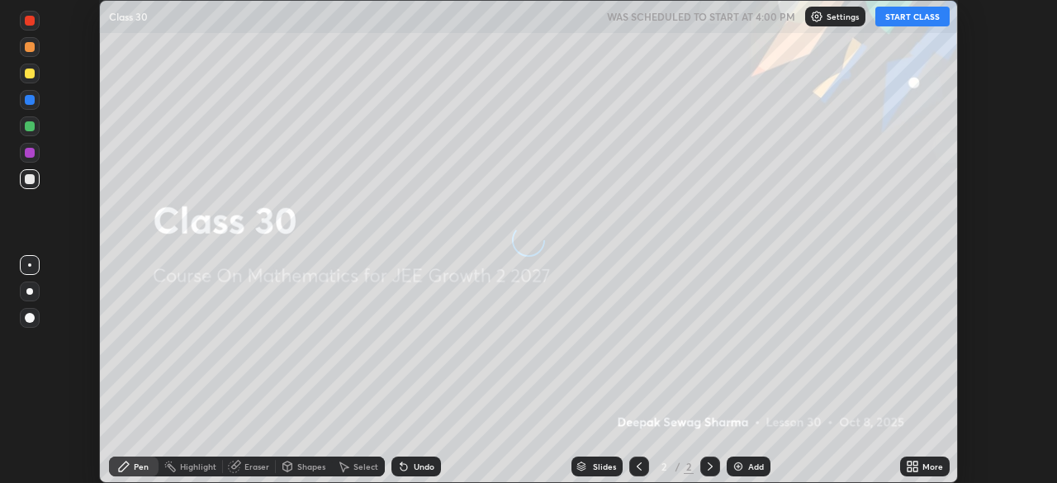 The height and width of the screenshot is (483, 1057). What do you see at coordinates (739, 467) in the screenshot?
I see `img: add-slide-button` at bounding box center [739, 467].